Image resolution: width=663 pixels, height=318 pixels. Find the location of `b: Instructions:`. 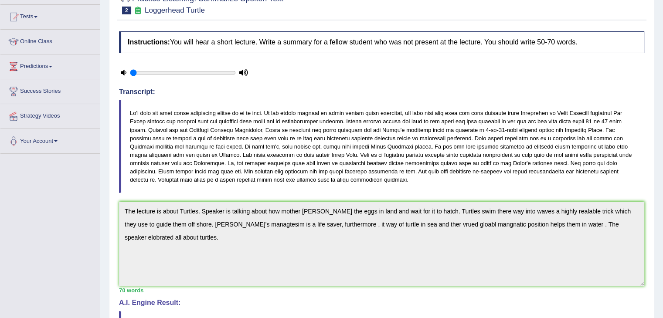

b: Instructions: is located at coordinates (149, 42).